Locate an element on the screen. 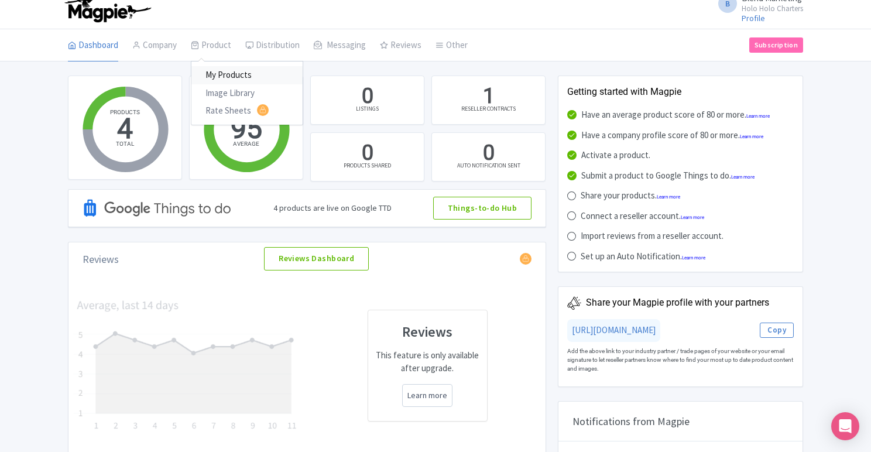 This screenshot has height=452, width=871. a: Product is located at coordinates (211, 46).